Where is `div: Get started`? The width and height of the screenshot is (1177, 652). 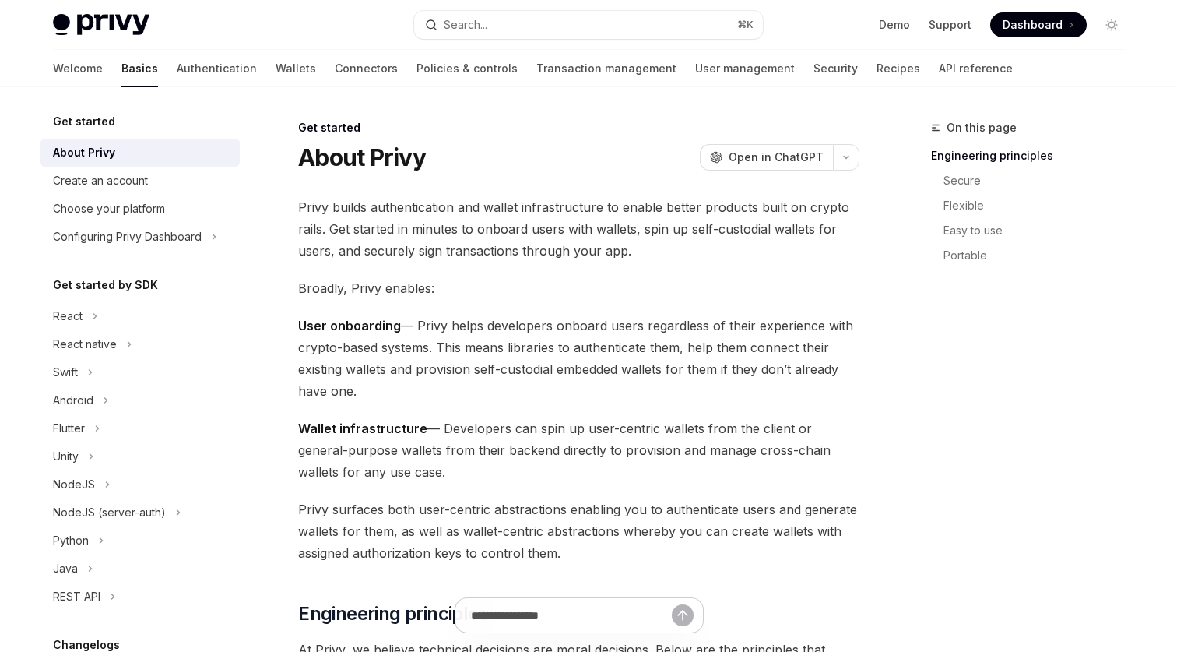
div: Get started is located at coordinates (579, 128).